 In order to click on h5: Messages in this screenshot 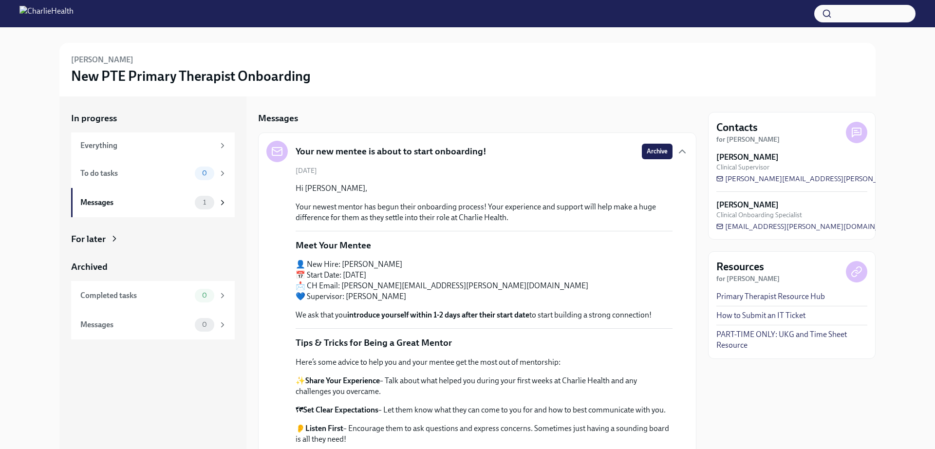, I will do `click(278, 118)`.